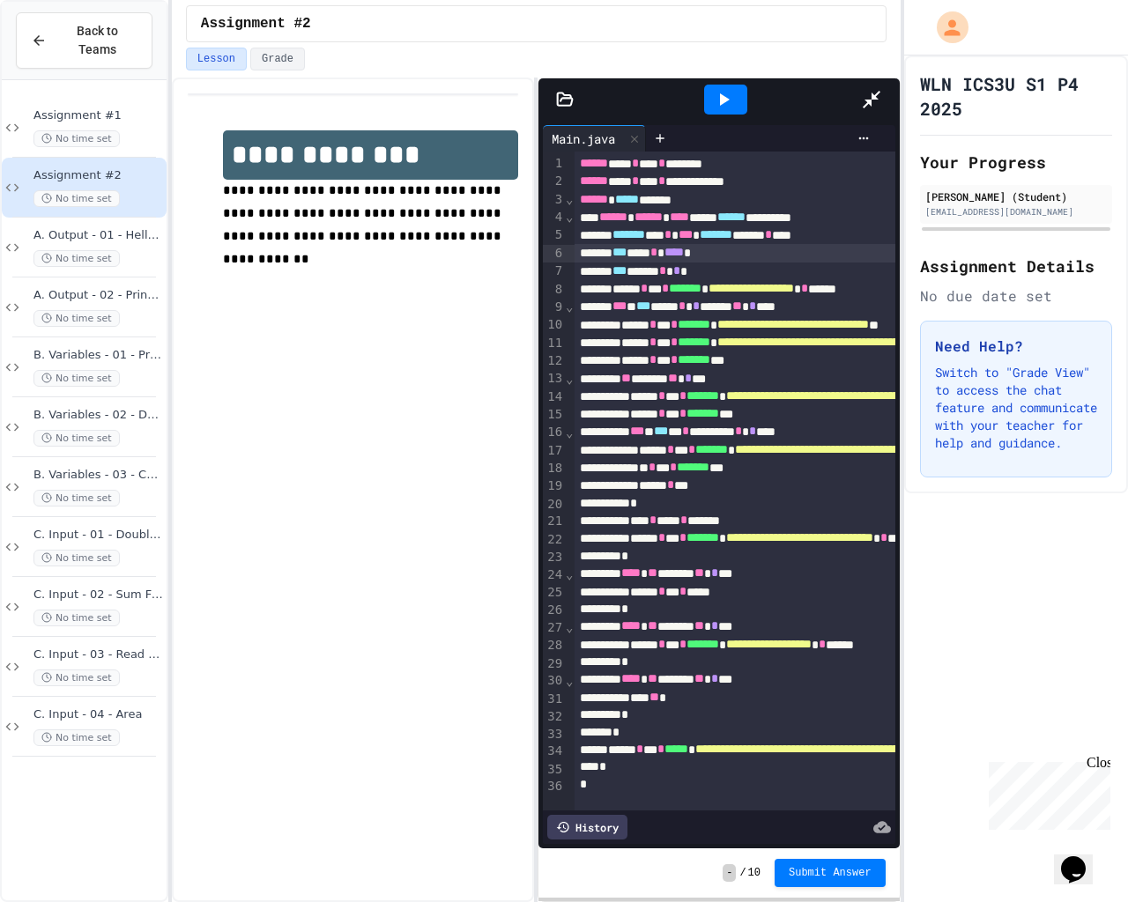 This screenshot has height=902, width=1128. What do you see at coordinates (553, 235) in the screenshot?
I see `div: 5` at bounding box center [553, 235].